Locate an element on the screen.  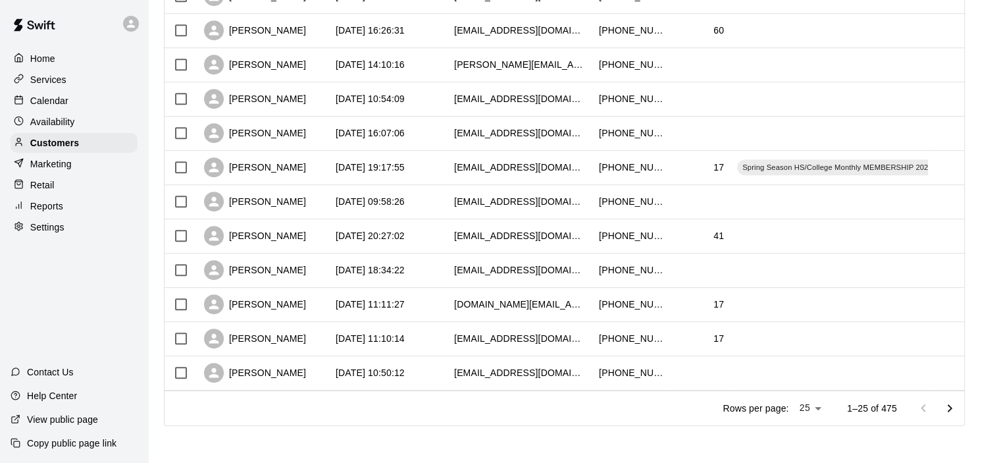
div: +17605221483 is located at coordinates (632, 236).